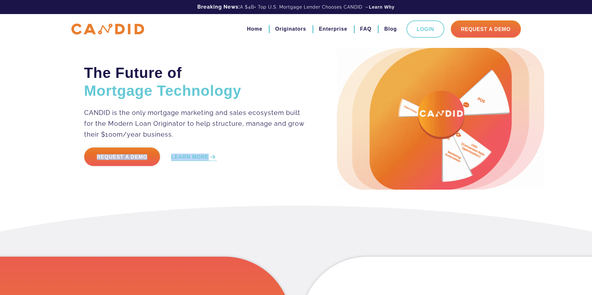  I want to click on a: Request a Demo, so click(122, 157).